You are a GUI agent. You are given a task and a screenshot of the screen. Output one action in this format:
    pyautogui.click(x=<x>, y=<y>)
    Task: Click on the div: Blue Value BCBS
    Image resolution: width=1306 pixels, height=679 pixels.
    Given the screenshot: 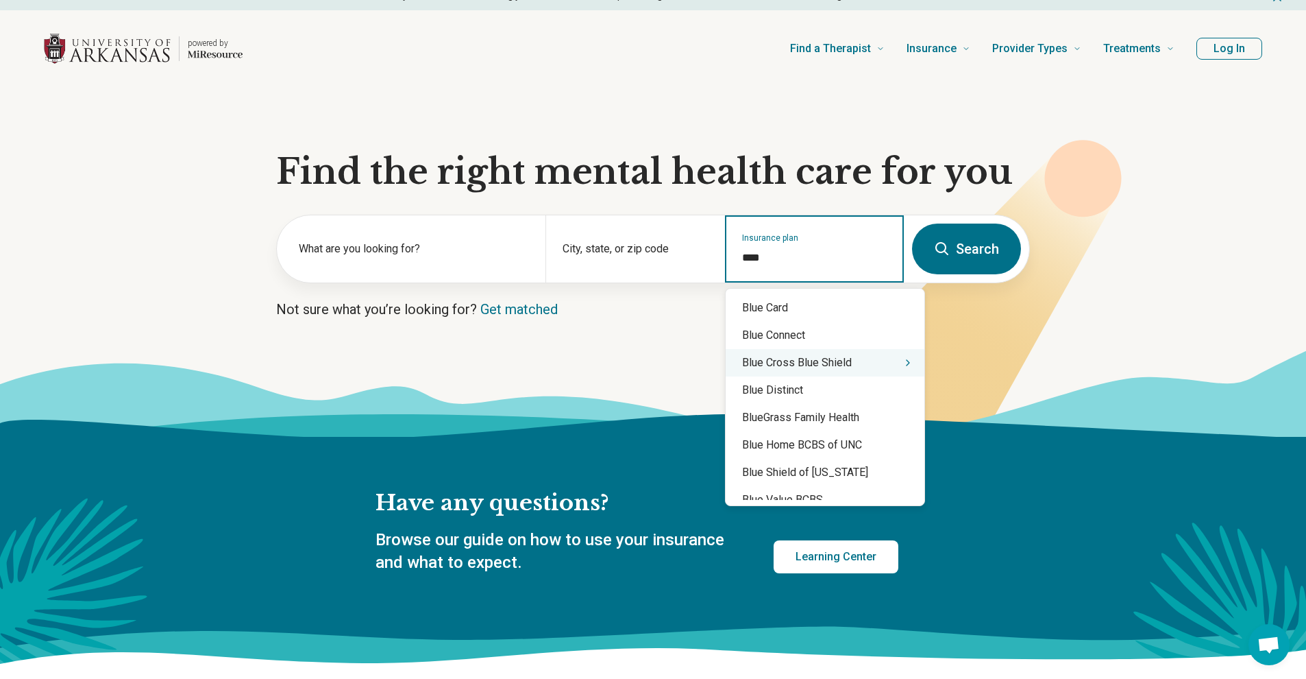 What is the action you would take?
    pyautogui.click(x=825, y=500)
    